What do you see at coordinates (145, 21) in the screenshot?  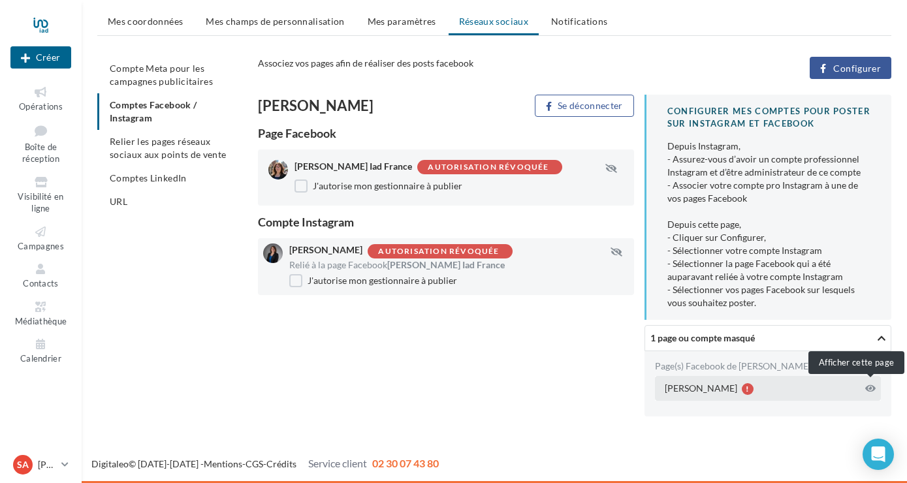 I see `span: Mes coordonnées` at bounding box center [145, 21].